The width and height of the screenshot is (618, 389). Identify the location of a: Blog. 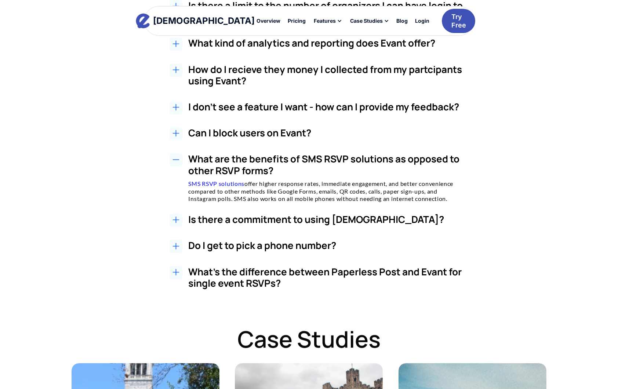
(402, 21).